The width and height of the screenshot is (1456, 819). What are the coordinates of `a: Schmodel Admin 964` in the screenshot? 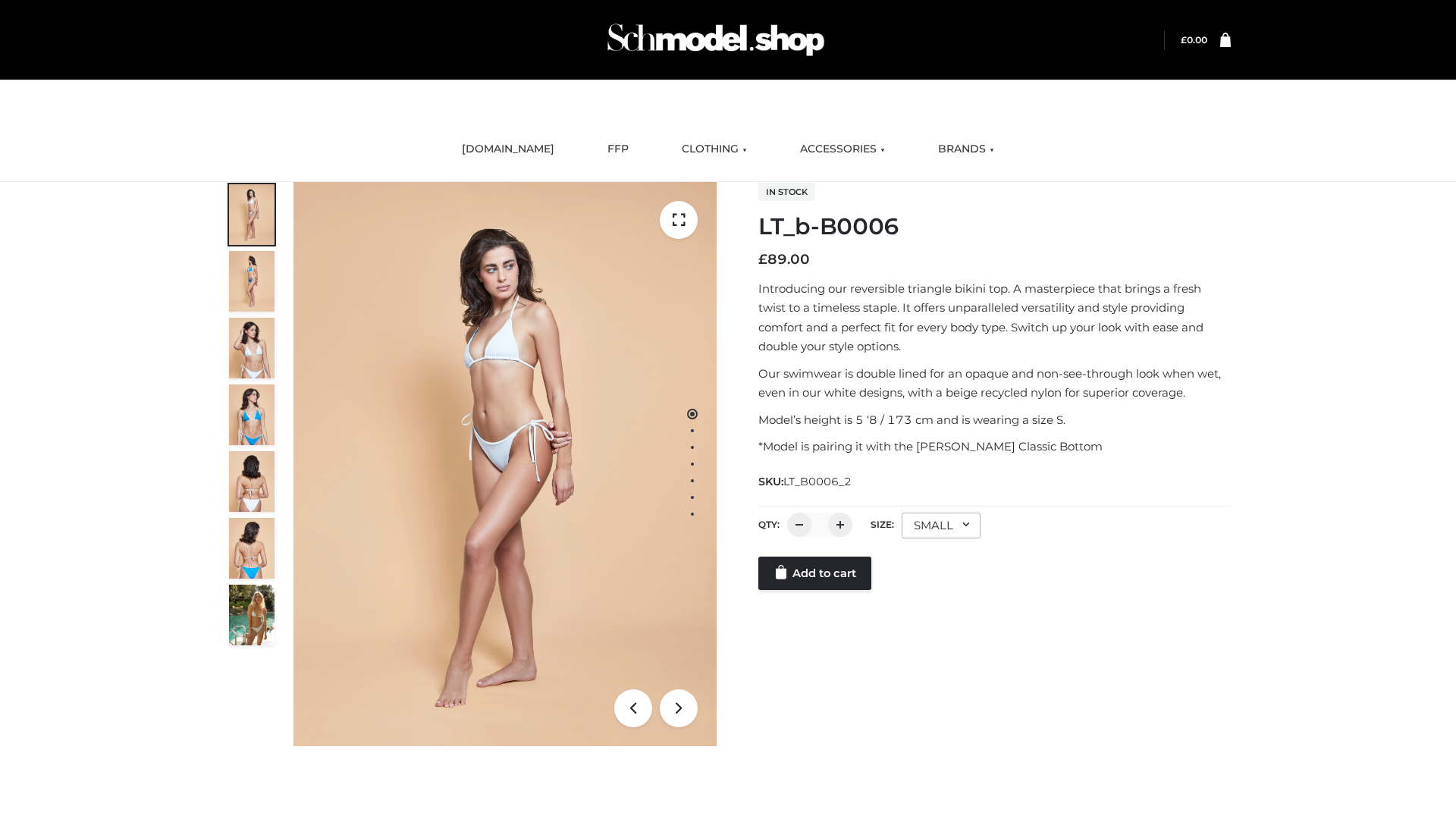 It's located at (716, 39).